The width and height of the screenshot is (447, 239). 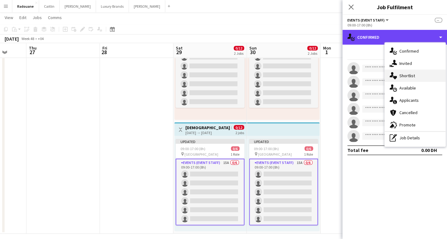 I want to click on button: Luxury Brands, so click(x=113, y=6).